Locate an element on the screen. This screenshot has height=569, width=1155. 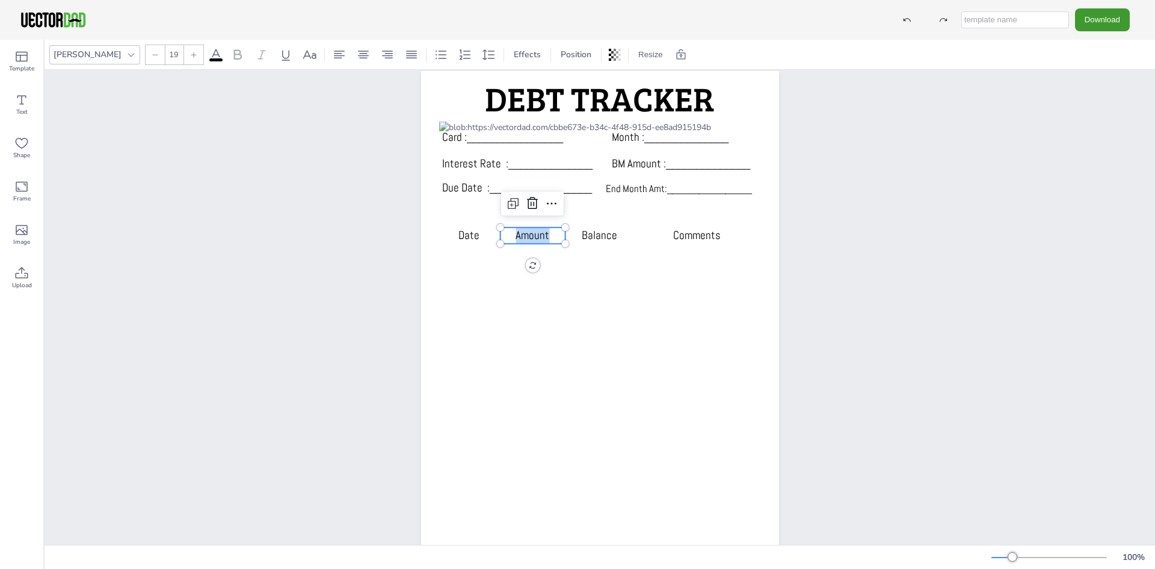
span: DEBT TRACKER is located at coordinates (599, 98).